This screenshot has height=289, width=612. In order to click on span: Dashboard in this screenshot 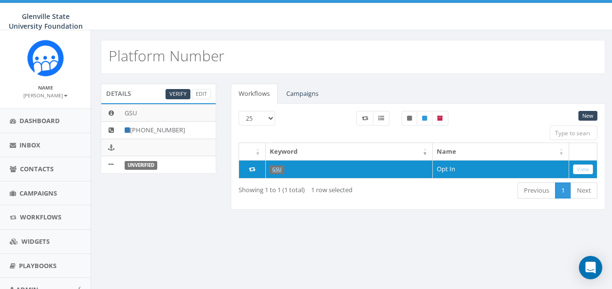, I will do `click(39, 121)`.